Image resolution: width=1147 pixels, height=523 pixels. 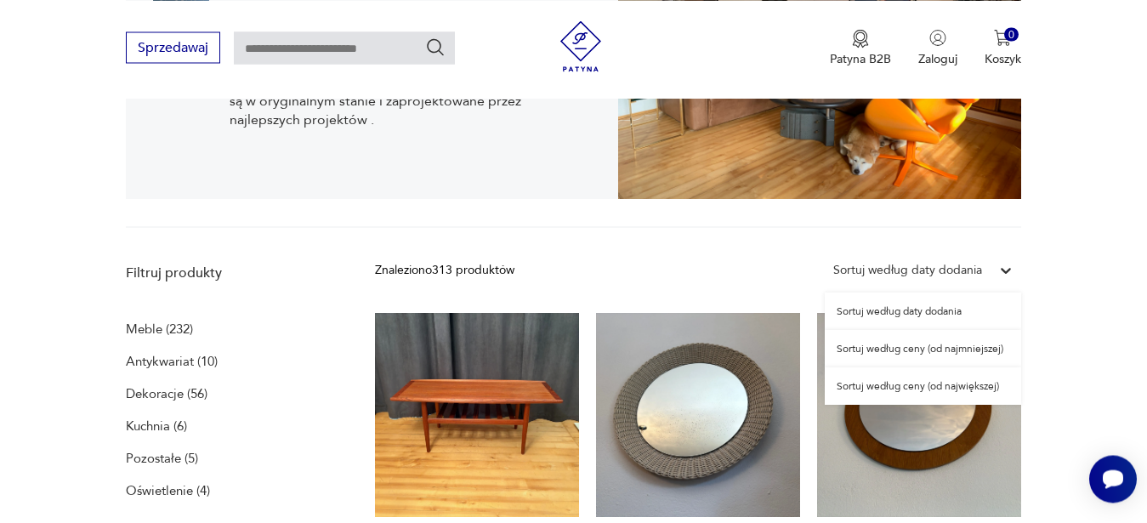 What do you see at coordinates (172, 361) in the screenshot?
I see `a: Antykwariat (10)` at bounding box center [172, 361].